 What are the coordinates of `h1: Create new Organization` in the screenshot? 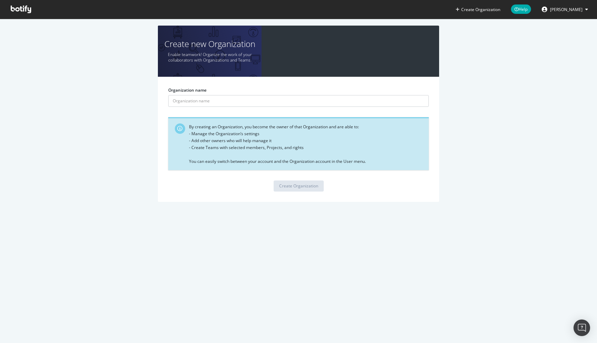 It's located at (210, 44).